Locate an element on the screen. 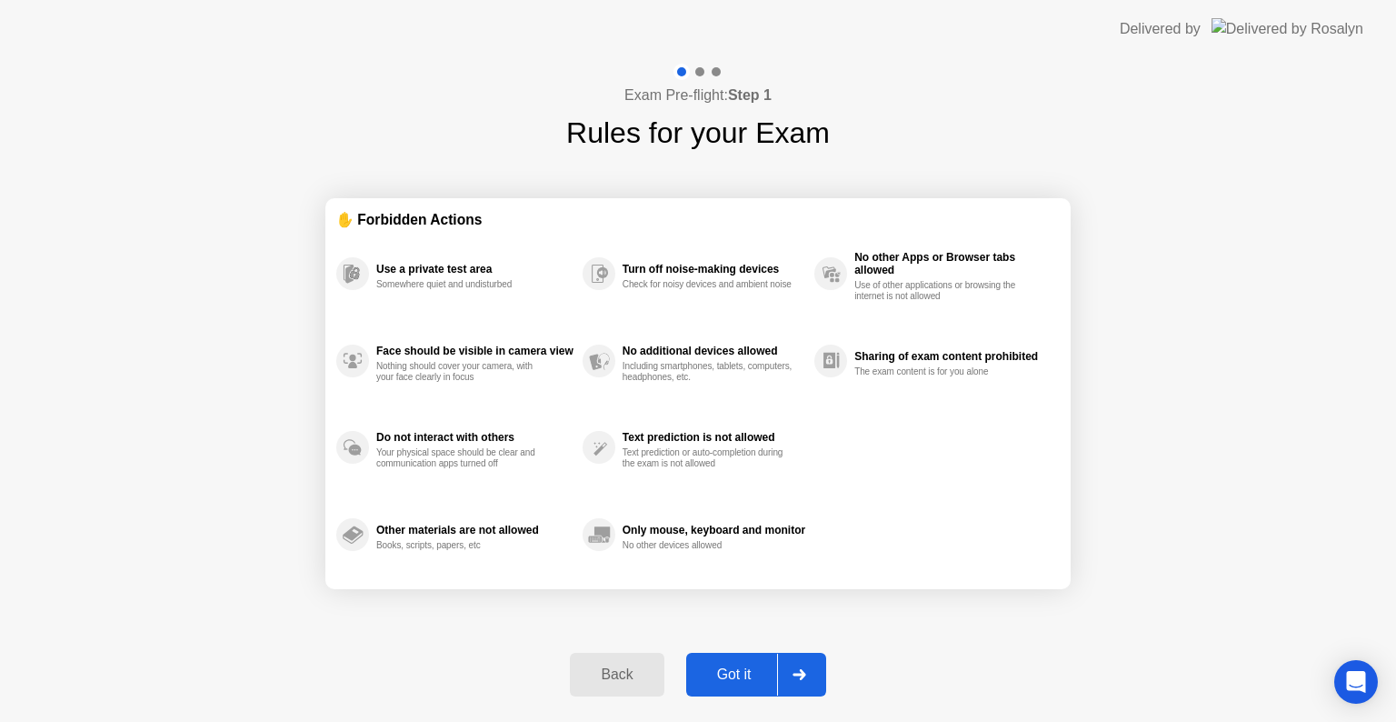 This screenshot has height=722, width=1396. div: Your physical space should be clear and communication apps turned off is located at coordinates (462, 458).